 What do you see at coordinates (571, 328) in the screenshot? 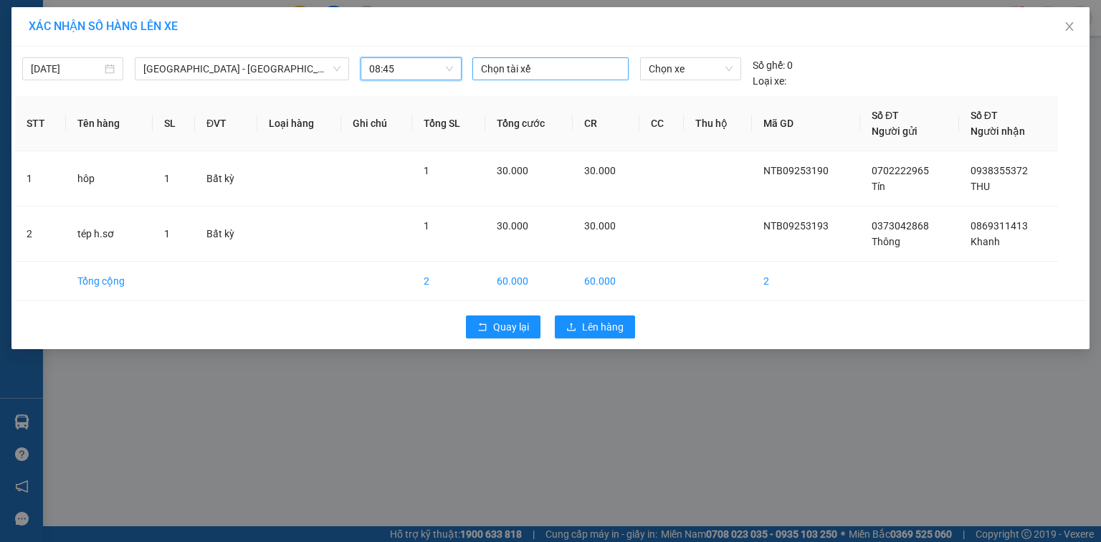
I see `span: upload` at bounding box center [571, 328].